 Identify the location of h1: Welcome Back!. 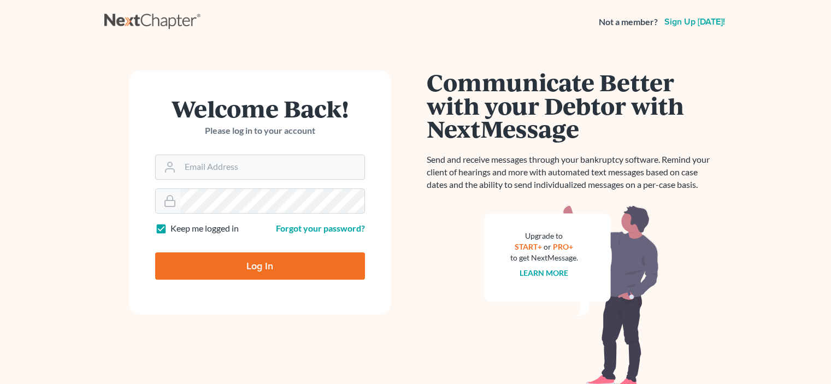
(260, 108).